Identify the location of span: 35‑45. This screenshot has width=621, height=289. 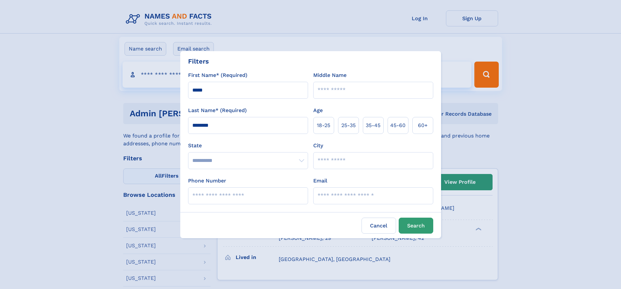
(373, 125).